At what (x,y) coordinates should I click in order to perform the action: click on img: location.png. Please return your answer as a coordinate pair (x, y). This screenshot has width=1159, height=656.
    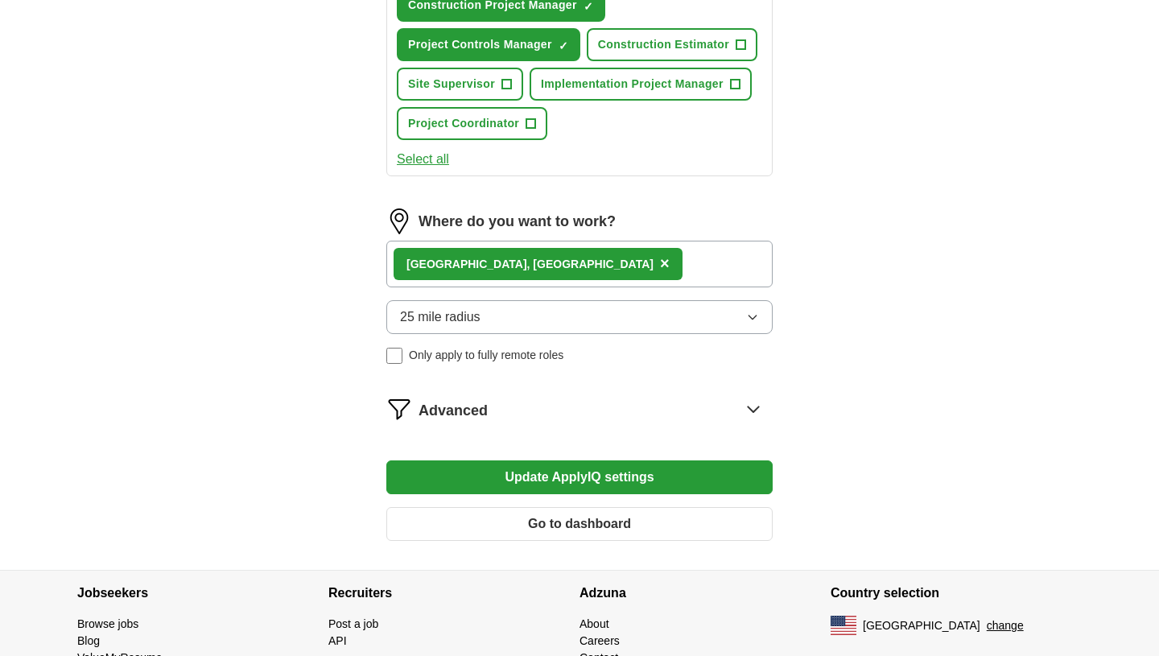
    Looking at the image, I should click on (399, 221).